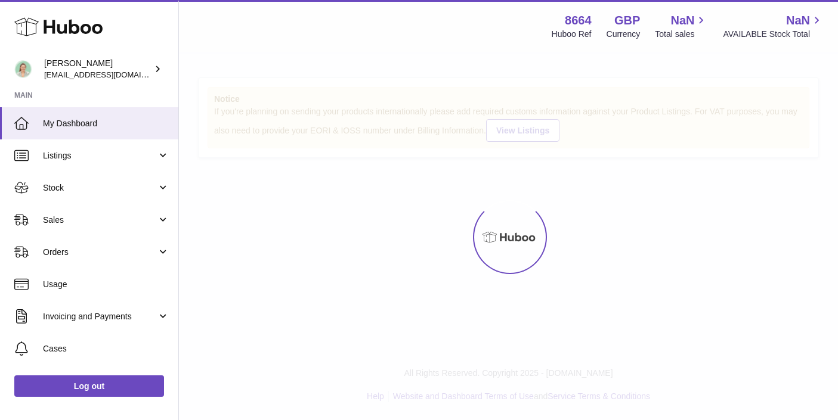 The image size is (838, 420). Describe the element at coordinates (106, 284) in the screenshot. I see `span: Usage` at that location.